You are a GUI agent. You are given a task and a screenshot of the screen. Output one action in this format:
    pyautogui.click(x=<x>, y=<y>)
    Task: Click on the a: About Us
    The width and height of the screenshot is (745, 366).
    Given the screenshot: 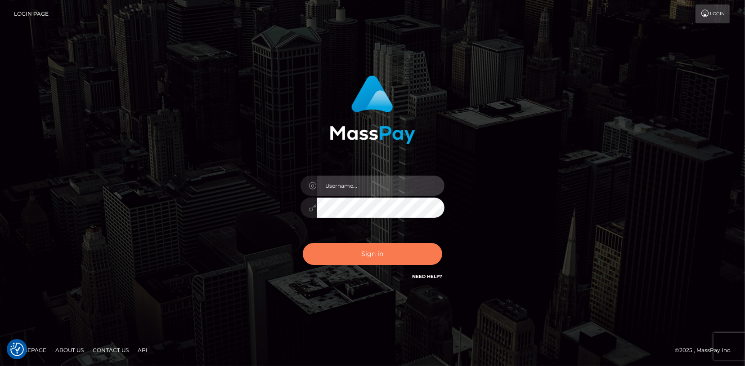 What is the action you would take?
    pyautogui.click(x=69, y=350)
    